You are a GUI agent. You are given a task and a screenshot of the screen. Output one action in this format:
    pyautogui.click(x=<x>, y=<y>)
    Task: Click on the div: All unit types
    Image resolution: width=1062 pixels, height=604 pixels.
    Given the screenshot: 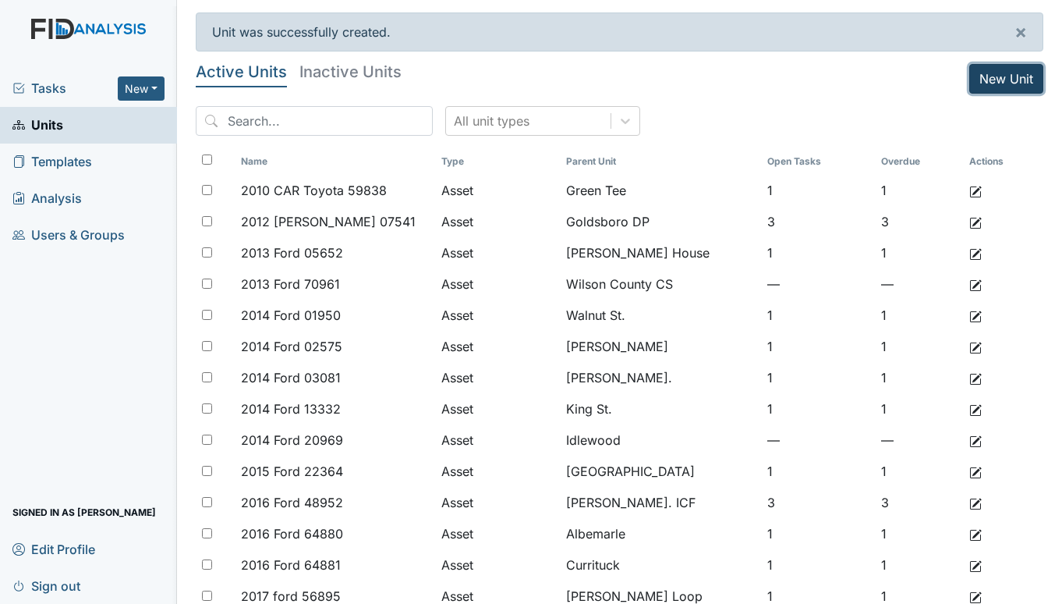 What is the action you would take?
    pyautogui.click(x=491, y=121)
    